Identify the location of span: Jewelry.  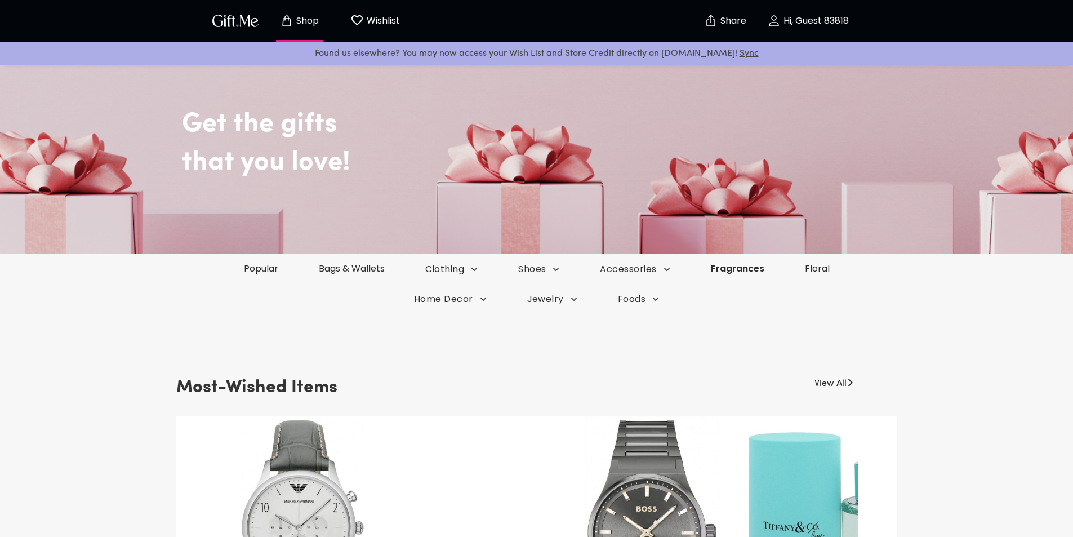
(552, 299).